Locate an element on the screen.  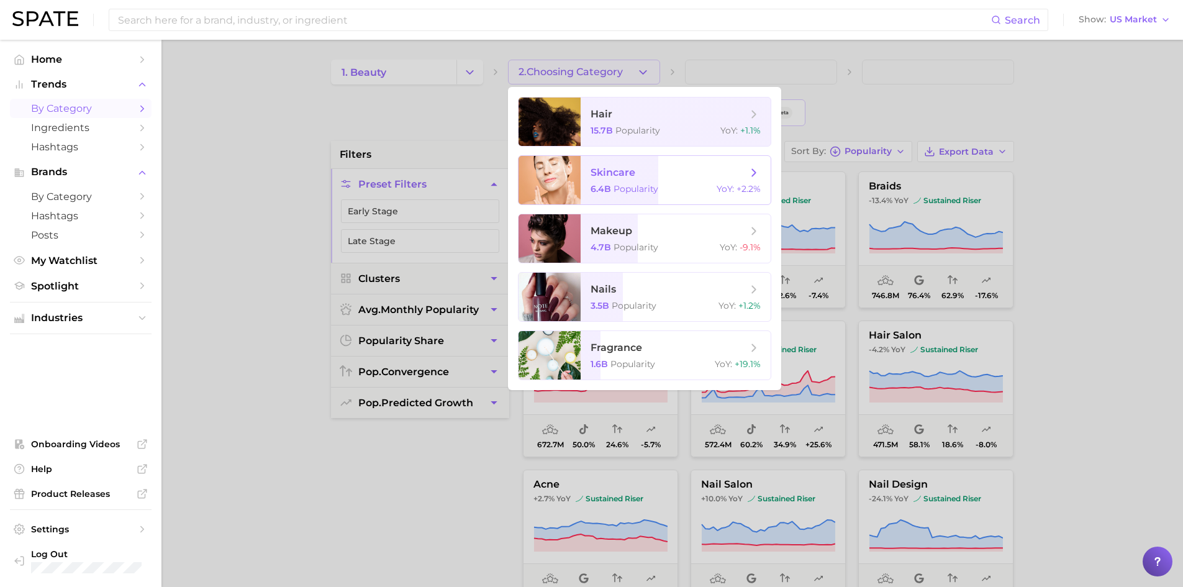
span: Trends is located at coordinates (81, 84).